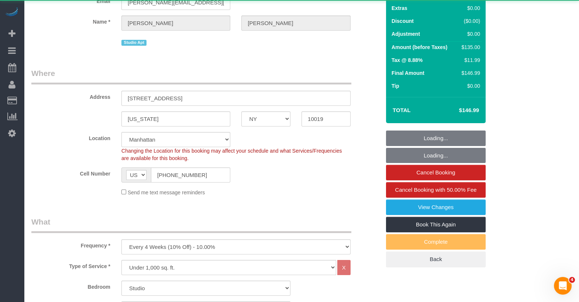 The image size is (579, 302). I want to click on div: $11.99, so click(470, 60).